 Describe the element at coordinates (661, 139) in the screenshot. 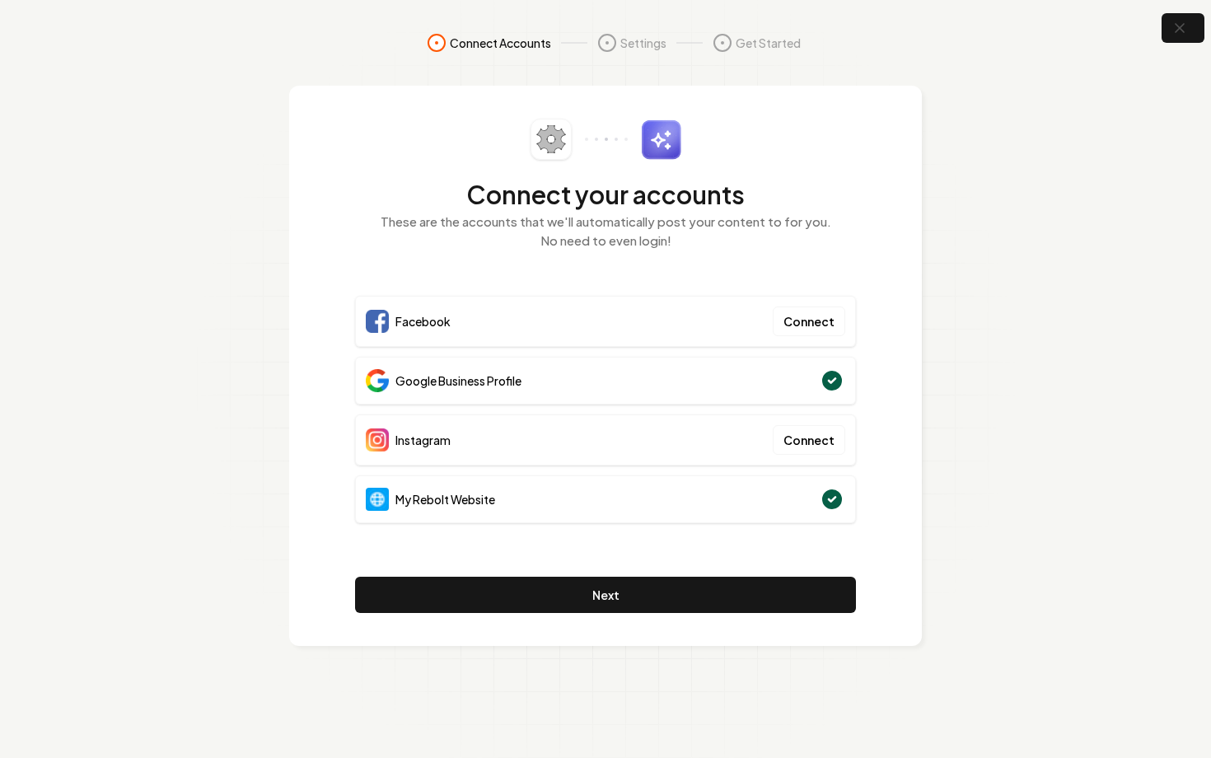

I see `img: sparkles.svg` at that location.